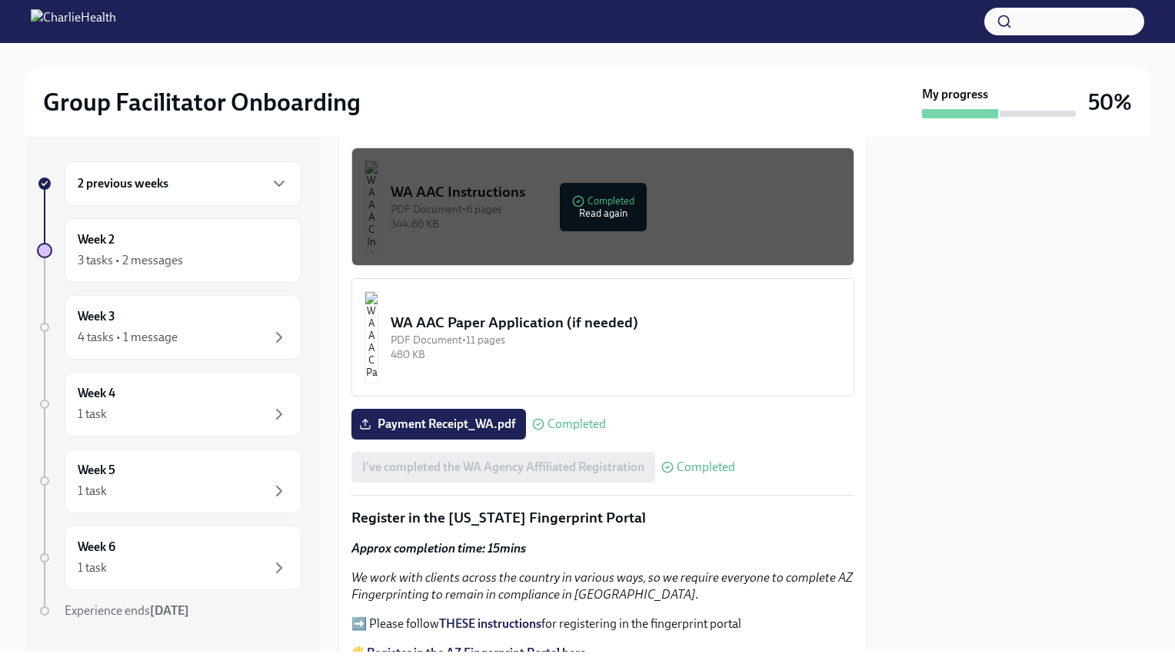  I want to click on img: WA AAC Instructions, so click(371, 207).